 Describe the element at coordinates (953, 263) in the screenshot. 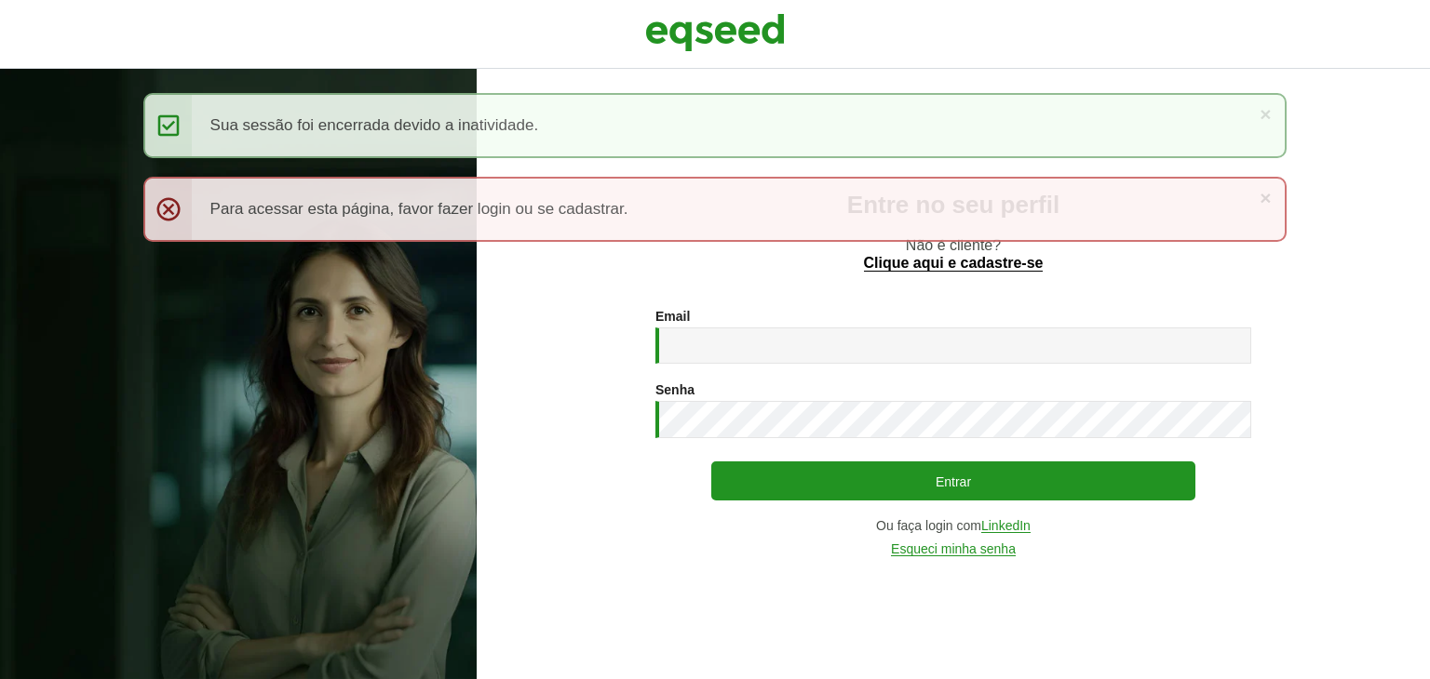

I see `a: Clique aqui e cadastre-se` at that location.